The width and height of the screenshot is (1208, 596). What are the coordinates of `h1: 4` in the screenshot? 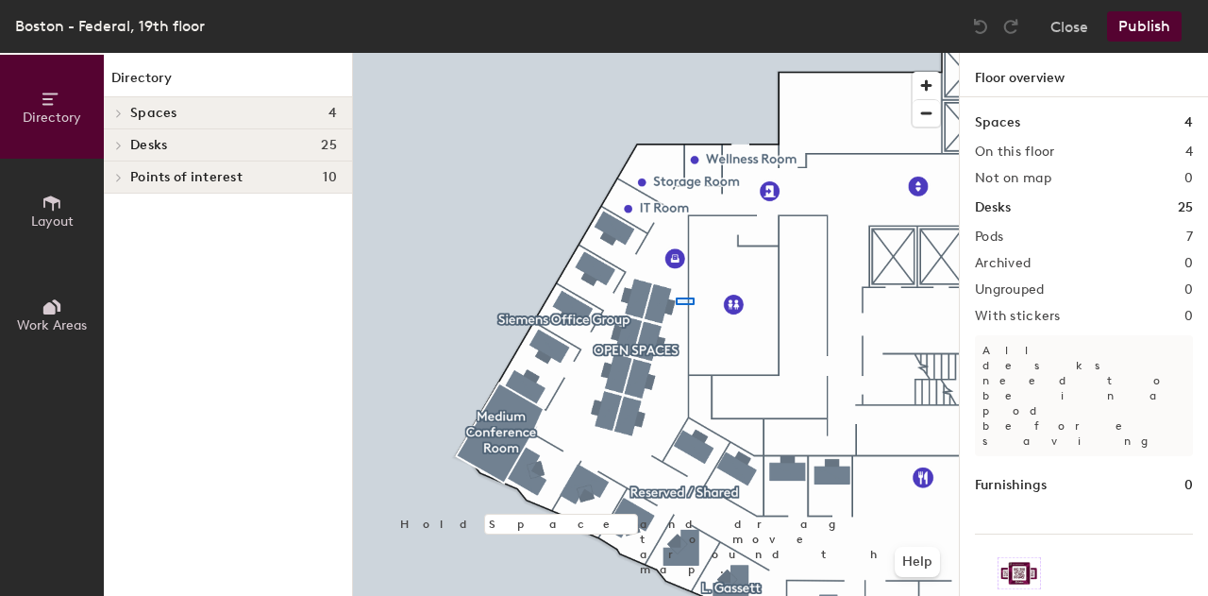 It's located at (1188, 123).